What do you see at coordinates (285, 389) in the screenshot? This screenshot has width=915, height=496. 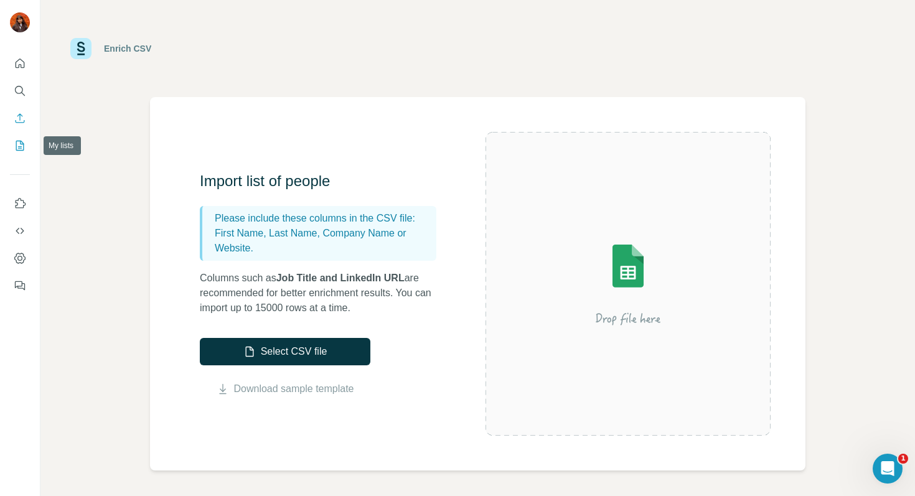 I see `button: Download sample template` at bounding box center [285, 389].